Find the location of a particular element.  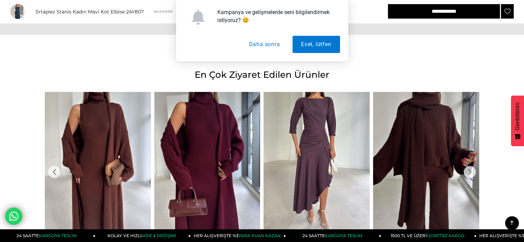

img: Boğazlı Elbisesi Yırtmaçlı Heldo Kadın Bordo İkili Triko Takım 26K094 is located at coordinates (207, 163).